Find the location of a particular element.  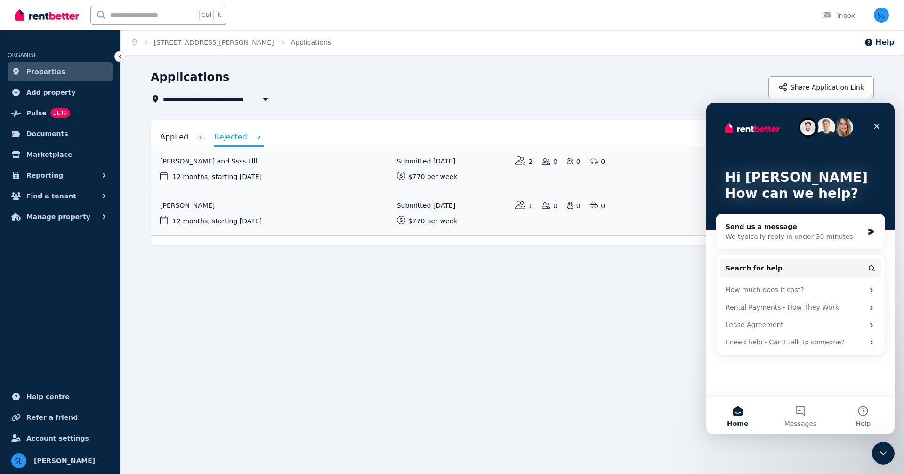

a: Rejected is located at coordinates (239, 137).